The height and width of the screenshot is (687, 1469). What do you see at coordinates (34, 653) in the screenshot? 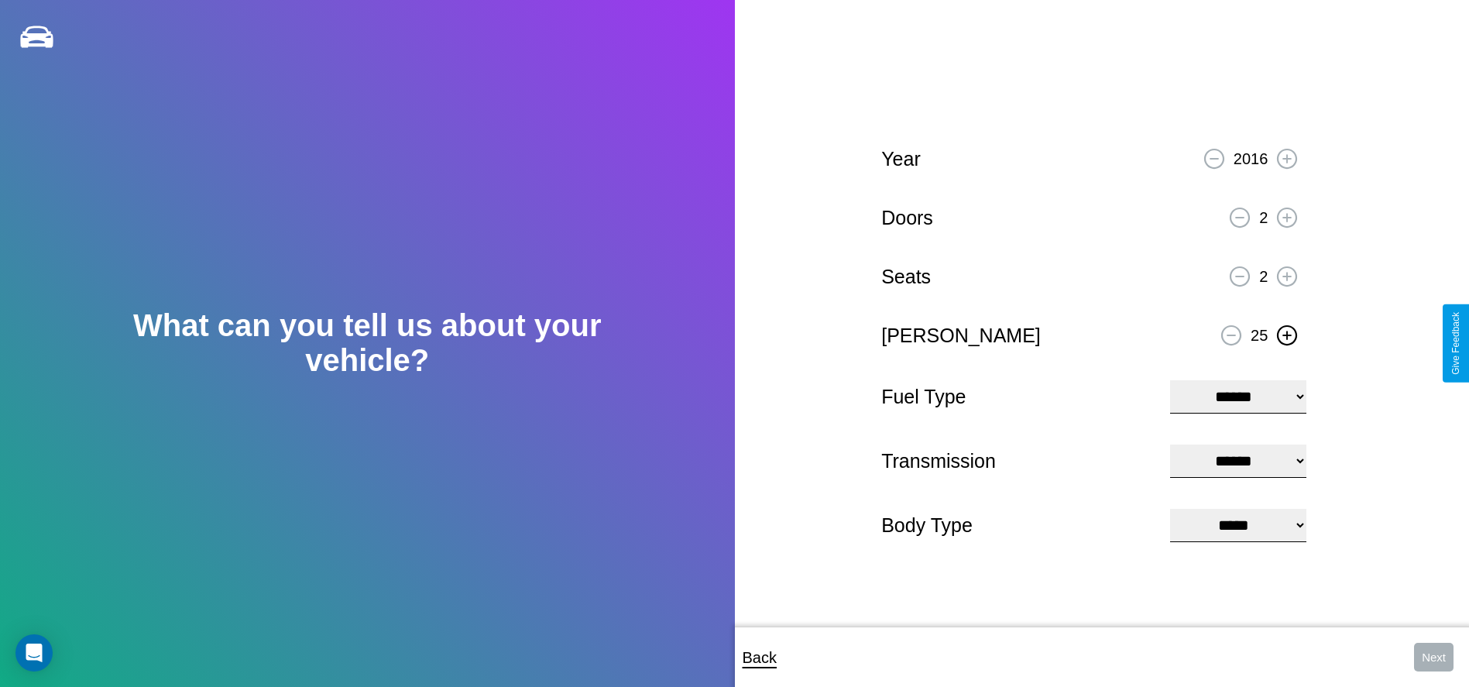
I see `div: Open Intercom Messenger` at bounding box center [34, 653].